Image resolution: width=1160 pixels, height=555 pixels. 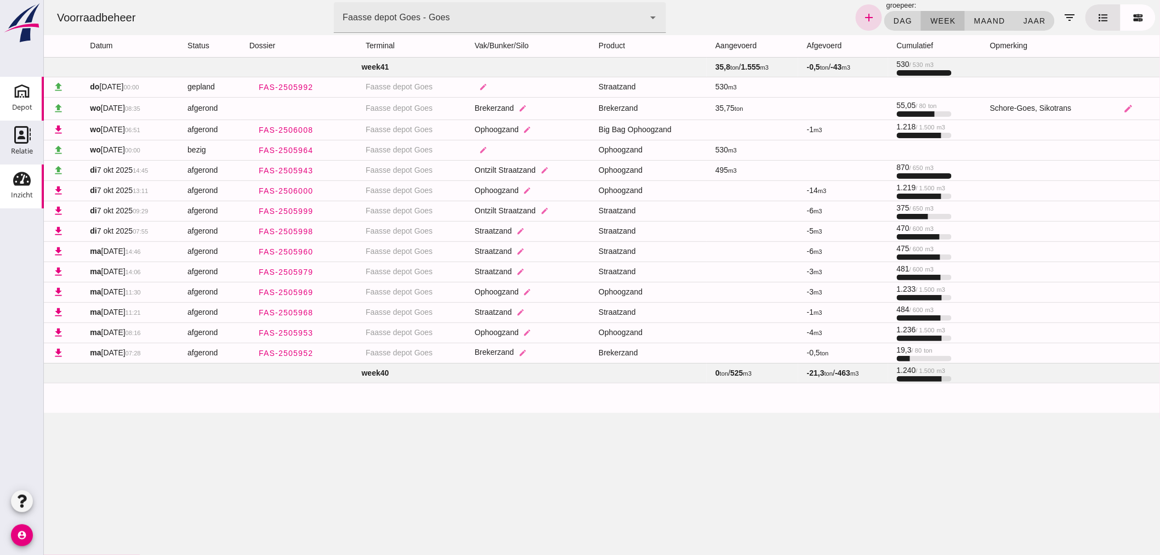 What do you see at coordinates (604, 353) in the screenshot?
I see `td: Brekerzand` at bounding box center [604, 353].